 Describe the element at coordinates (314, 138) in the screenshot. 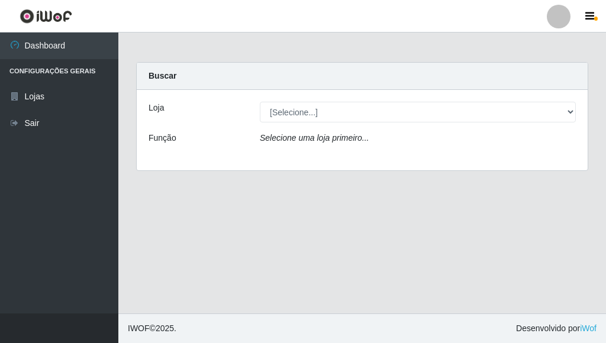

I see `i: Selecione uma loja primeiro...` at that location.